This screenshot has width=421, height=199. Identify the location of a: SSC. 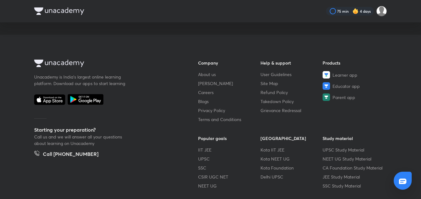
(229, 168).